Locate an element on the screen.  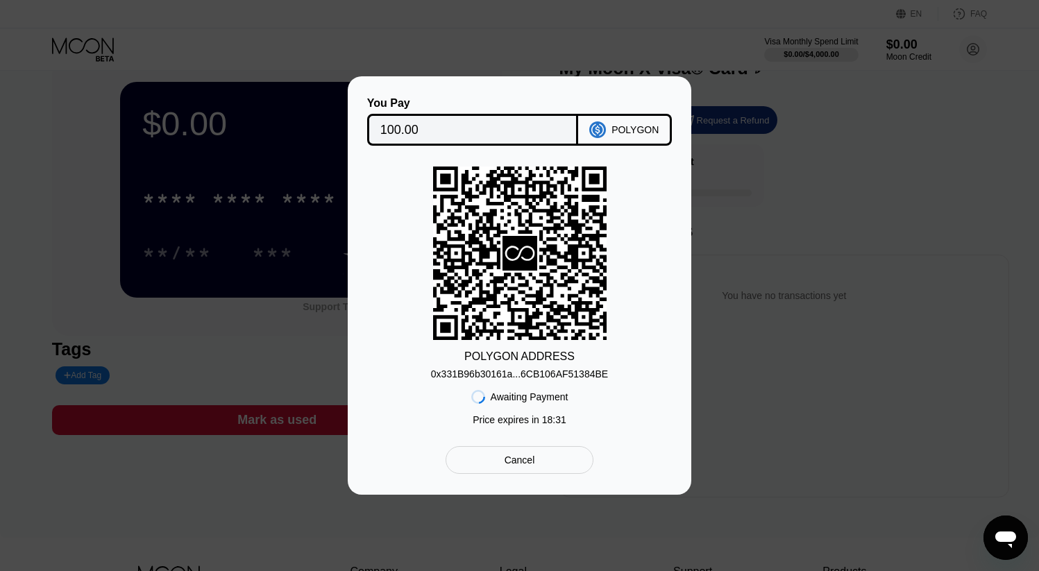
div: You PayPOLYGON is located at coordinates (519, 121).